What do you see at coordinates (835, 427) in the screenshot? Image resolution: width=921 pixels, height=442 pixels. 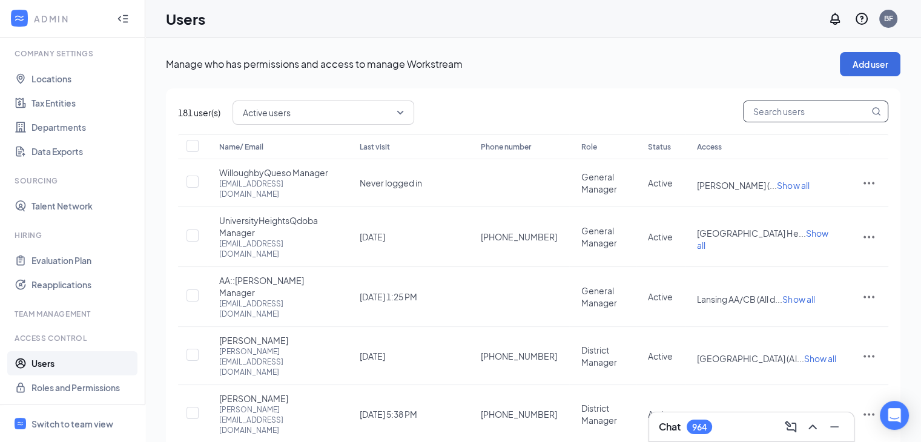 I see `svg: Minimize` at bounding box center [835, 427].